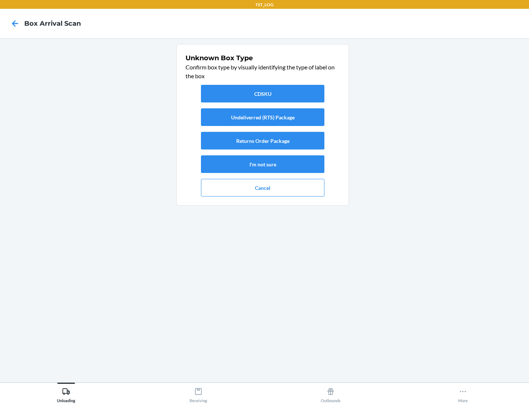 The image size is (529, 404). Describe the element at coordinates (263, 141) in the screenshot. I see `button: Returns Order Package` at that location.